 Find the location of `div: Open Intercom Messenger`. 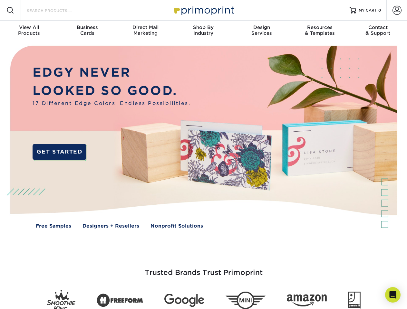

div: Open Intercom Messenger is located at coordinates (393, 295).